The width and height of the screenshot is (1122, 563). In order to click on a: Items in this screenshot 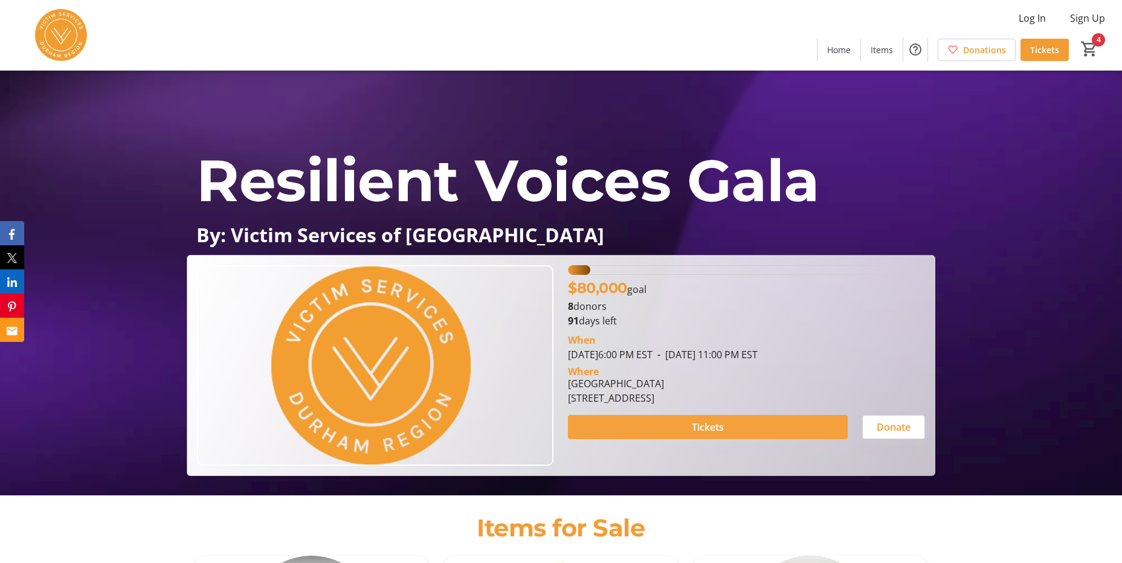, I will do `click(882, 50)`.